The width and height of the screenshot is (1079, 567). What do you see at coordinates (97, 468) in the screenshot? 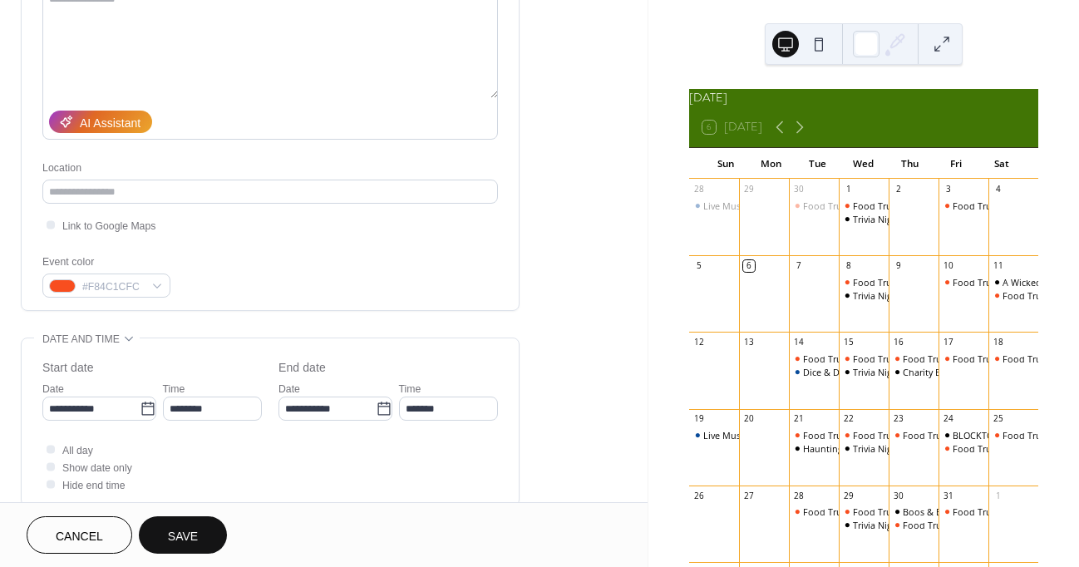
I see `span: Show date only` at bounding box center [97, 468].